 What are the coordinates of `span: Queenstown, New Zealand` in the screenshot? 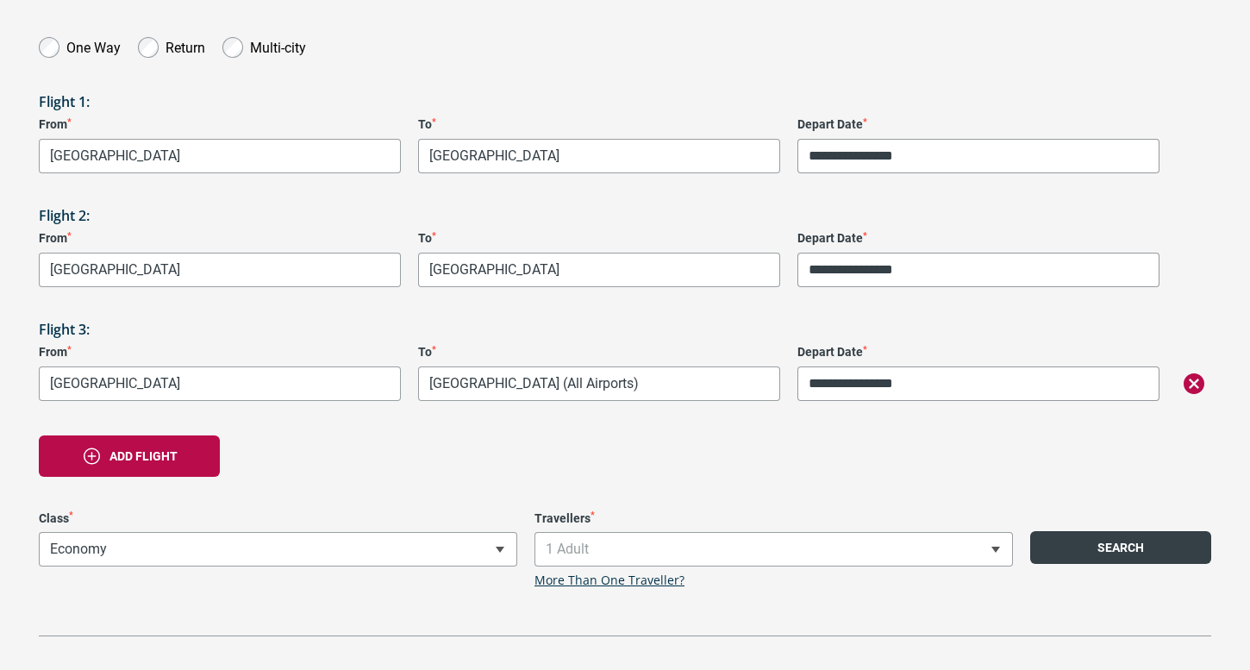 It's located at (220, 156).